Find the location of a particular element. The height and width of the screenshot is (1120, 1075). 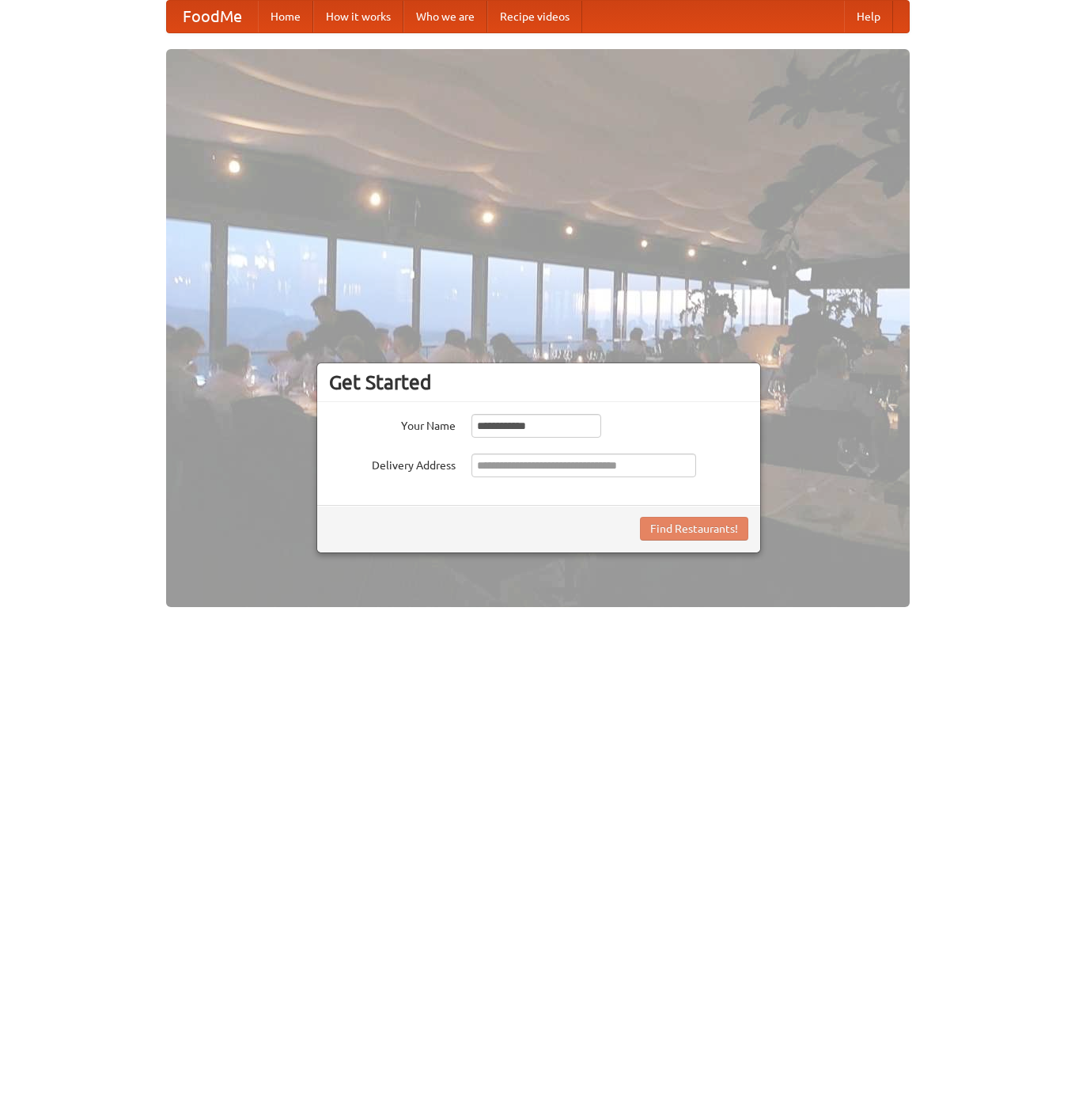

button: Find Restaurants! is located at coordinates (694, 529).